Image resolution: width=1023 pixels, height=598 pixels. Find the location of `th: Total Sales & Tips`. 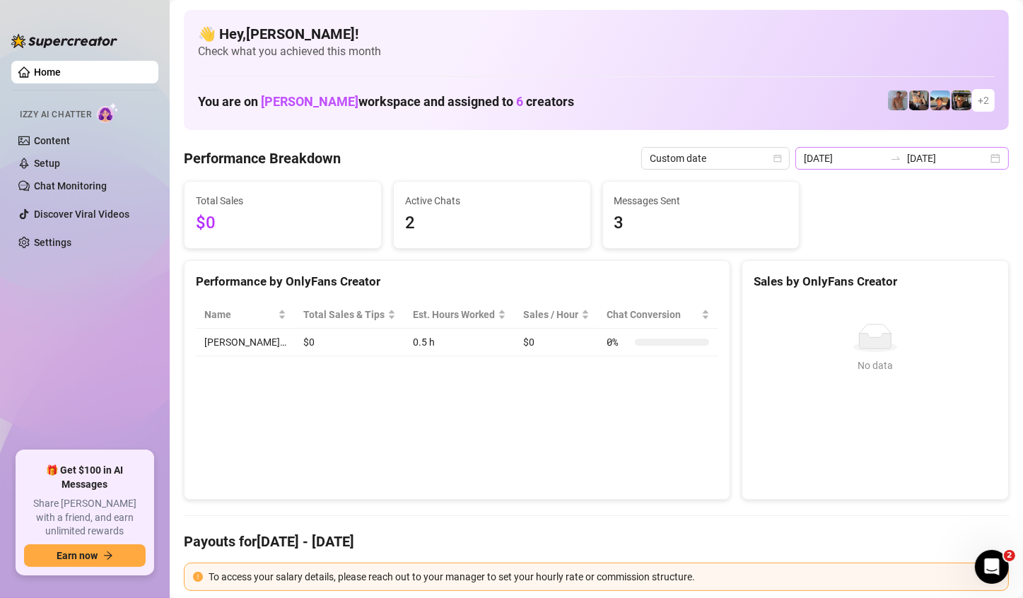

th: Total Sales & Tips is located at coordinates (349, 315).